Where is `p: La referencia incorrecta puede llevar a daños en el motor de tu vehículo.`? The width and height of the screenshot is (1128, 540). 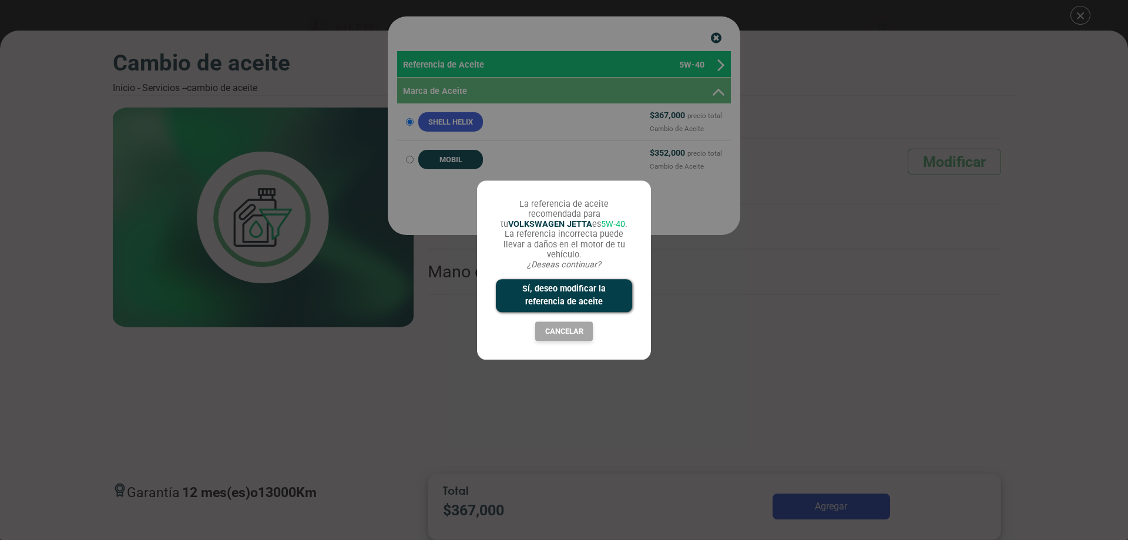
p: La referencia incorrecta puede llevar a daños en el motor de tu vehículo. is located at coordinates (564, 245).